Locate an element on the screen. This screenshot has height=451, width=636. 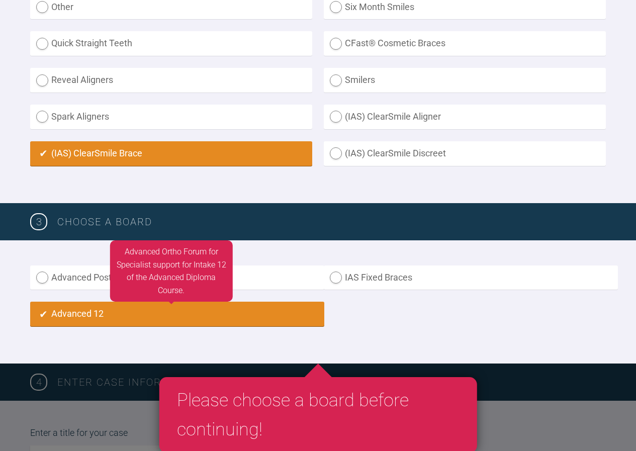
label: (IAS) ClearSmile Brace is located at coordinates (171, 153).